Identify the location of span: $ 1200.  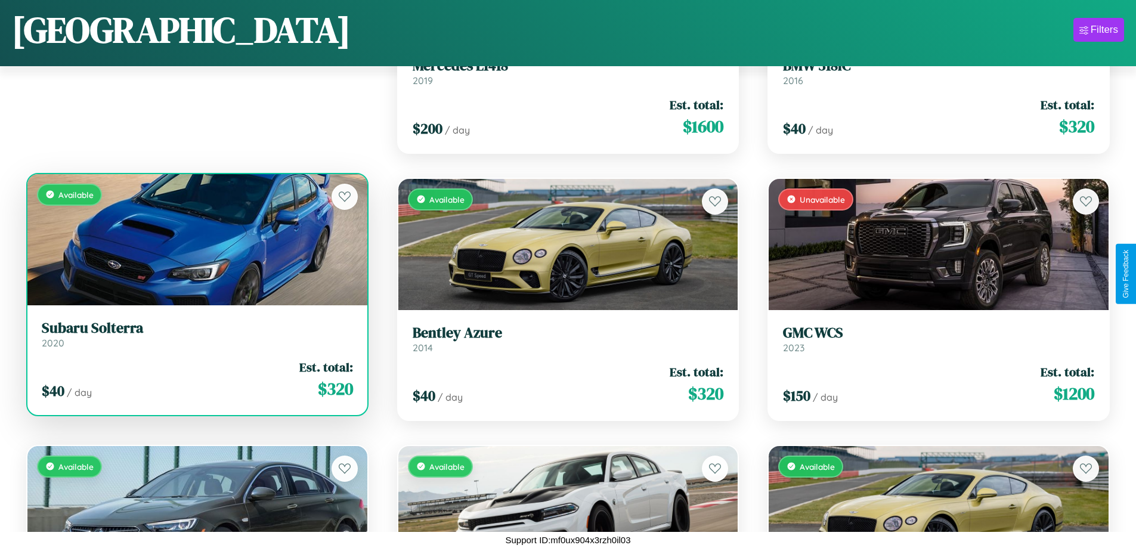
(1074, 394).